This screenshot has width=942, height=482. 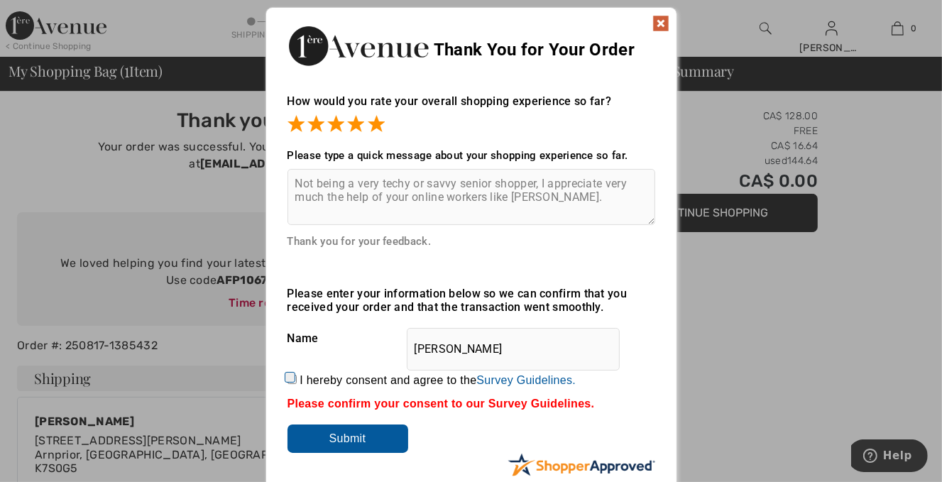 What do you see at coordinates (471, 241) in the screenshot?
I see `div: Thank you for your feedback.` at bounding box center [471, 241].